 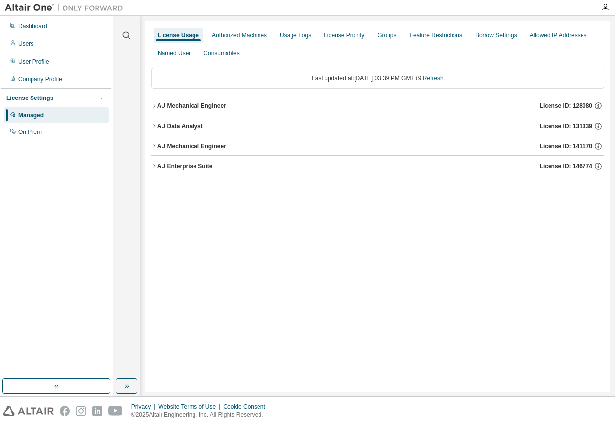 What do you see at coordinates (221, 53) in the screenshot?
I see `div: Consumables` at bounding box center [221, 53].